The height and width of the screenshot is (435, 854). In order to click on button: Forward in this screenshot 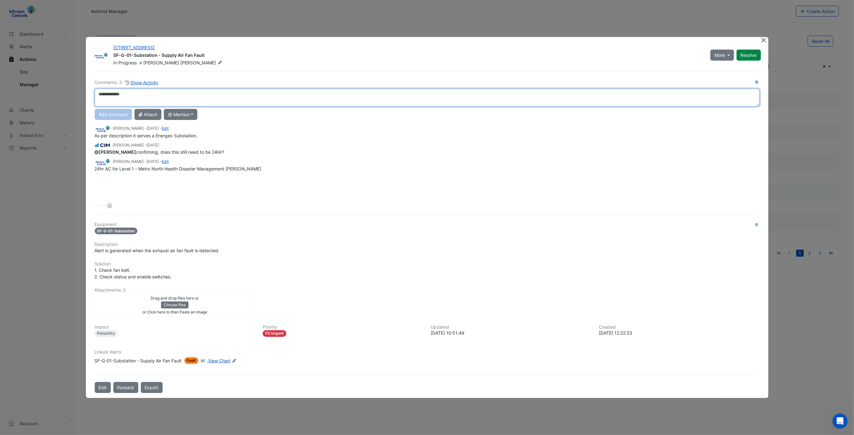, I will do `click(126, 387)`.